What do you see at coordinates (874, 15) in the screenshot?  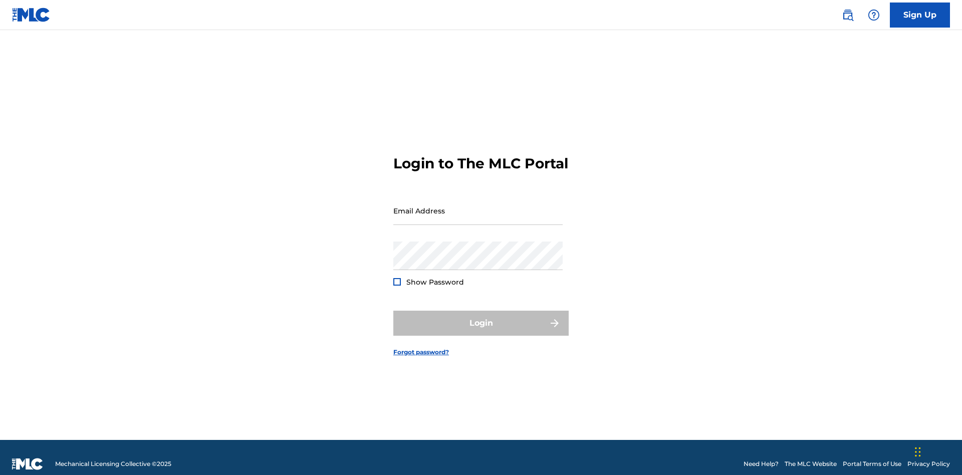 I see `img: help` at bounding box center [874, 15].